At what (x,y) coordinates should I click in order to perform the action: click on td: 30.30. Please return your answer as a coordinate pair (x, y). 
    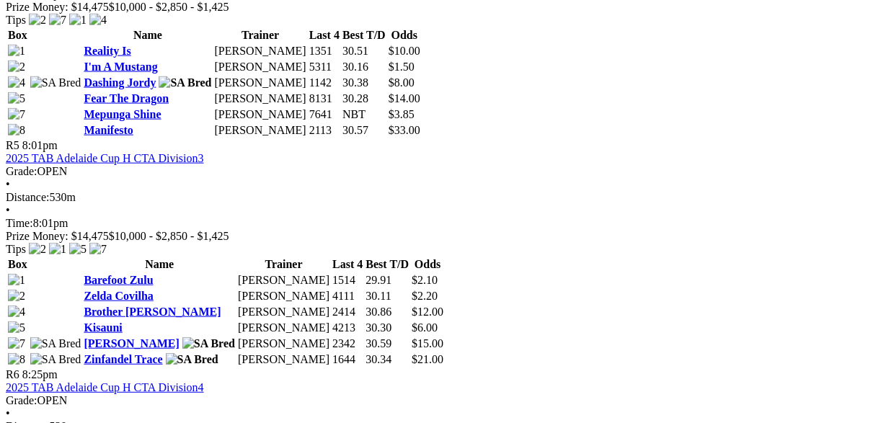
    Looking at the image, I should click on (387, 328).